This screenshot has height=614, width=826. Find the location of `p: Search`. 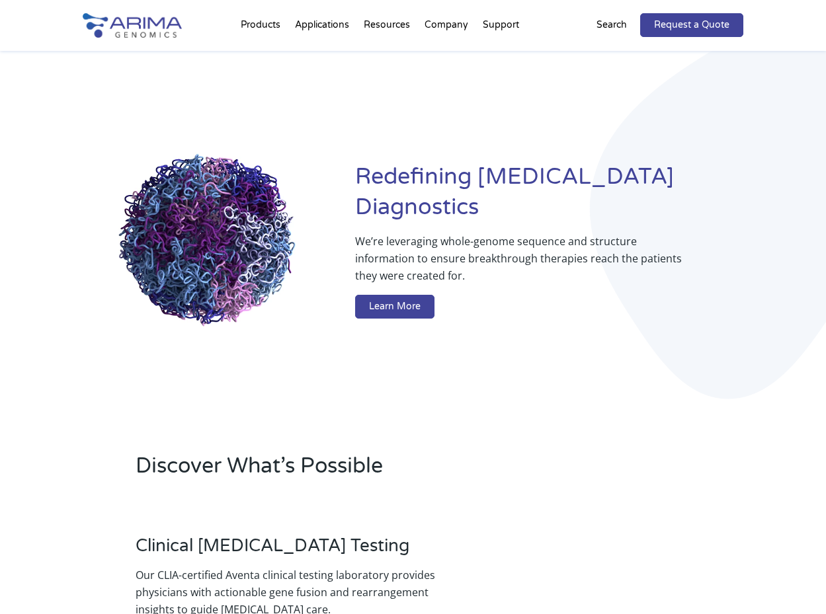

p: Search is located at coordinates (612, 25).